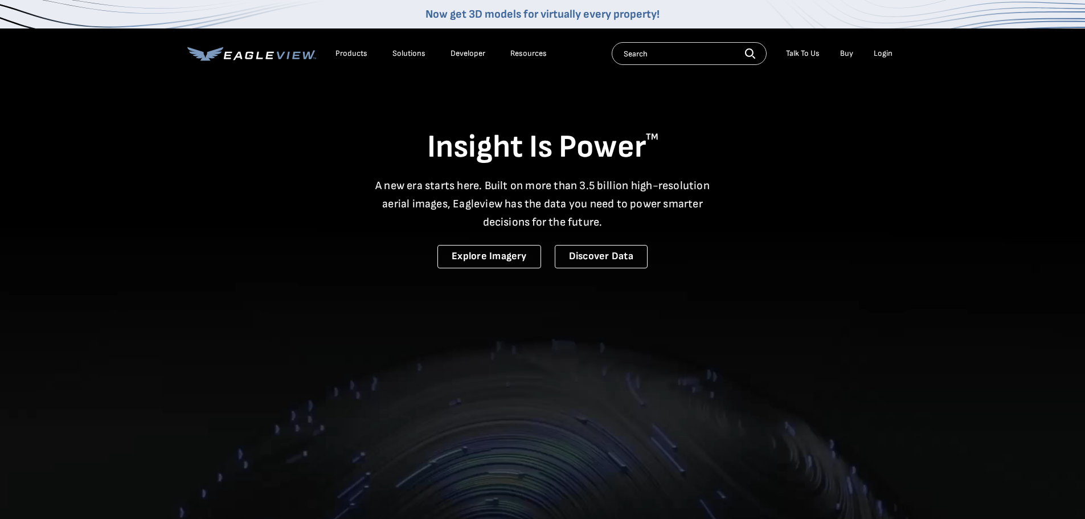  Describe the element at coordinates (689, 54) in the screenshot. I see `input: Search` at that location.